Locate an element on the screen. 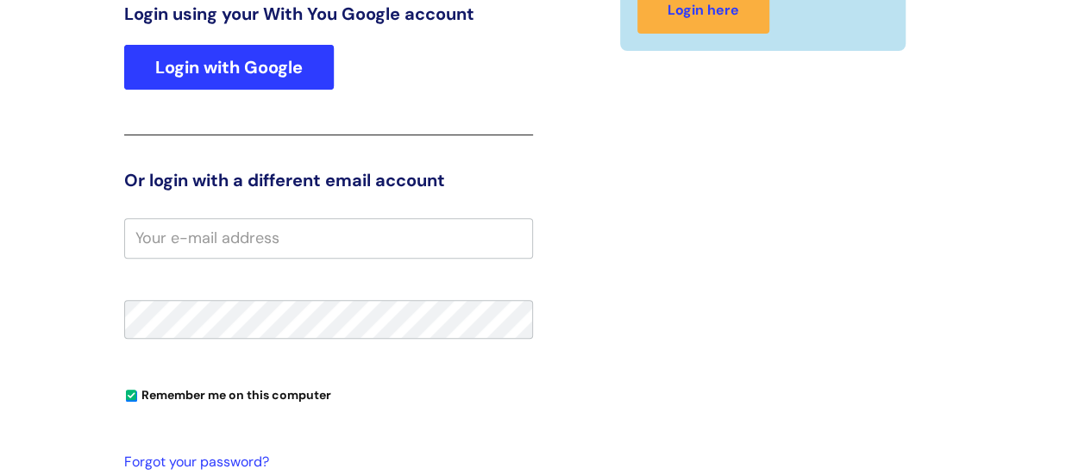 The image size is (1091, 475). div: You can uncheck this option if you're logging in from a shared device is located at coordinates (329, 394).